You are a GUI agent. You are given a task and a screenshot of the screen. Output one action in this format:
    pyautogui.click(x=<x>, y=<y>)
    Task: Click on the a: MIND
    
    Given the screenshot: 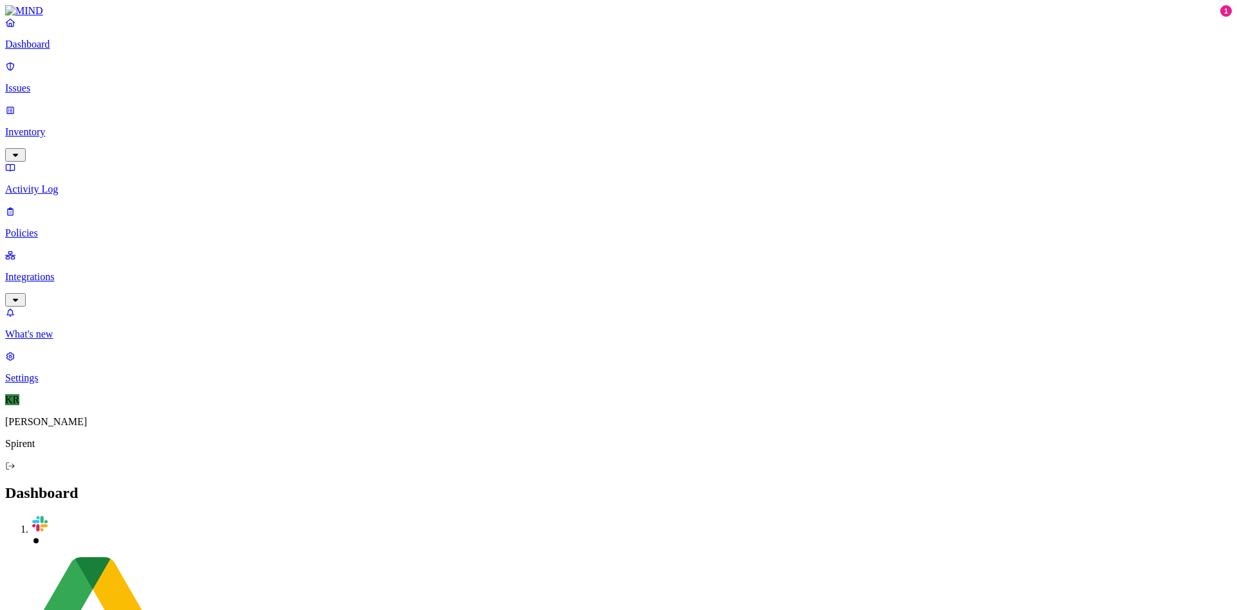 What is the action you would take?
    pyautogui.click(x=619, y=11)
    